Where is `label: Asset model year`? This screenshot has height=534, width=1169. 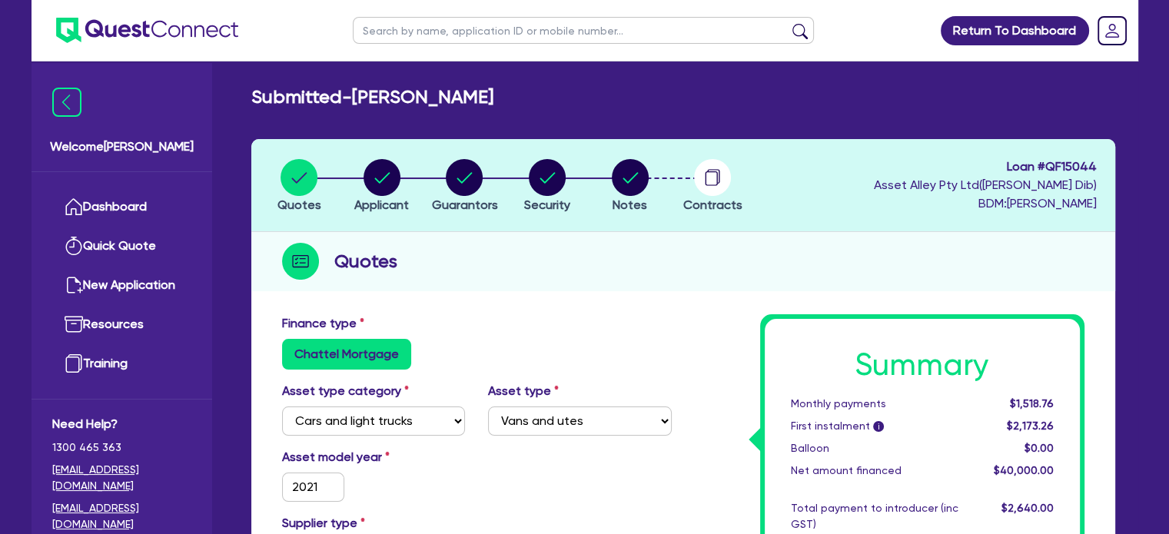
label: Asset model year is located at coordinates (374, 457).